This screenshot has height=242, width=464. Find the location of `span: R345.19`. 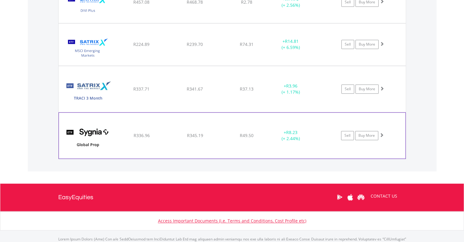

span: R345.19 is located at coordinates (195, 135).